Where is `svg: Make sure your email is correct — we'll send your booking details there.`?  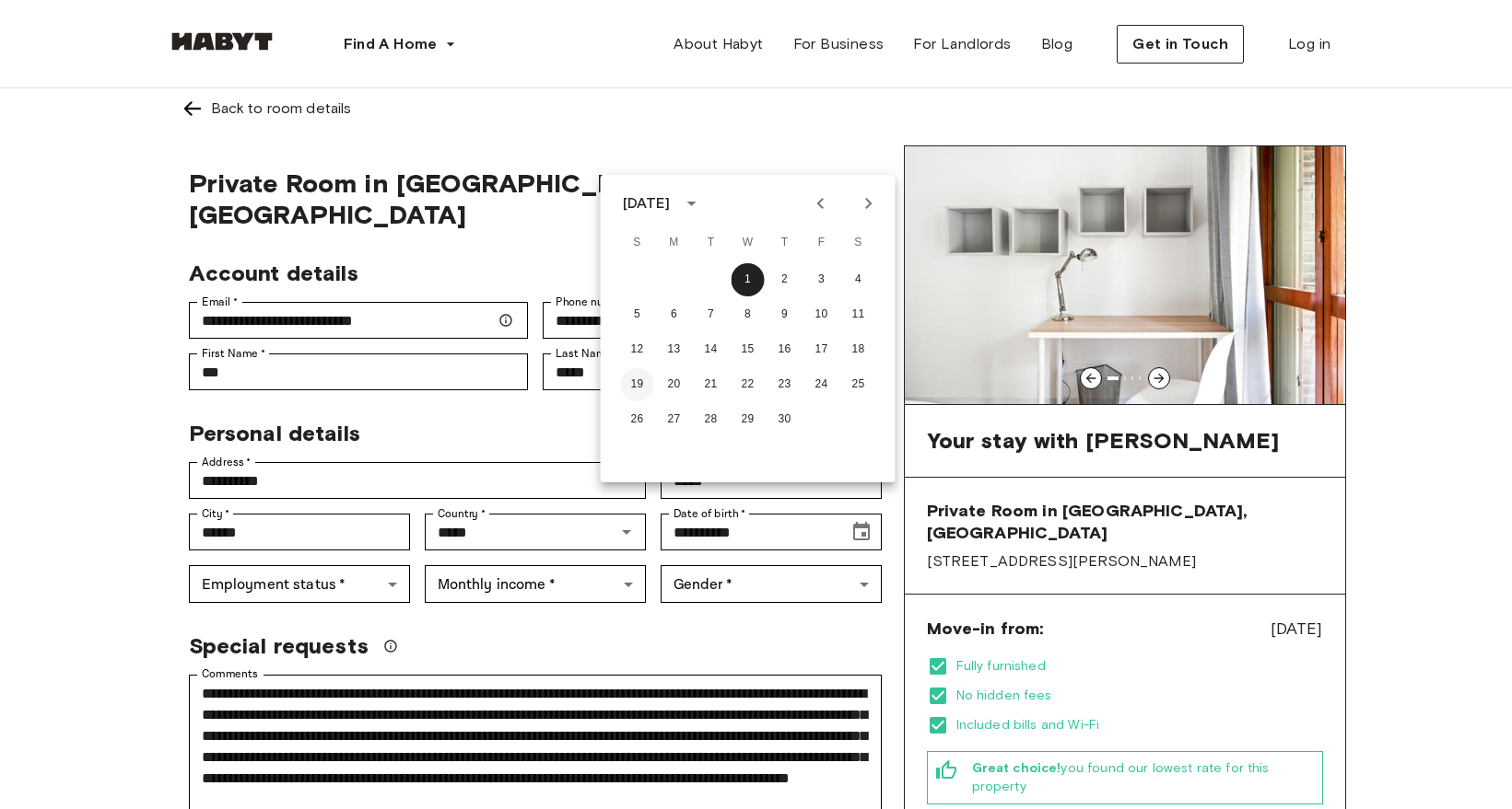 svg: Make sure your email is correct — we'll send your booking details there. is located at coordinates (506, 320).